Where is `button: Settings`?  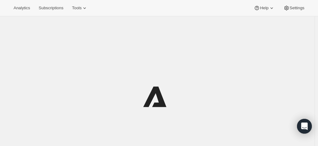 button: Settings is located at coordinates (294, 8).